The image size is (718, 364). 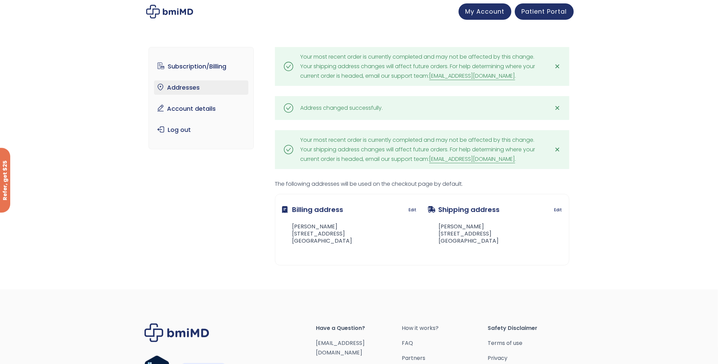 What do you see at coordinates (530, 358) in the screenshot?
I see `a: Privacy` at bounding box center [530, 358].